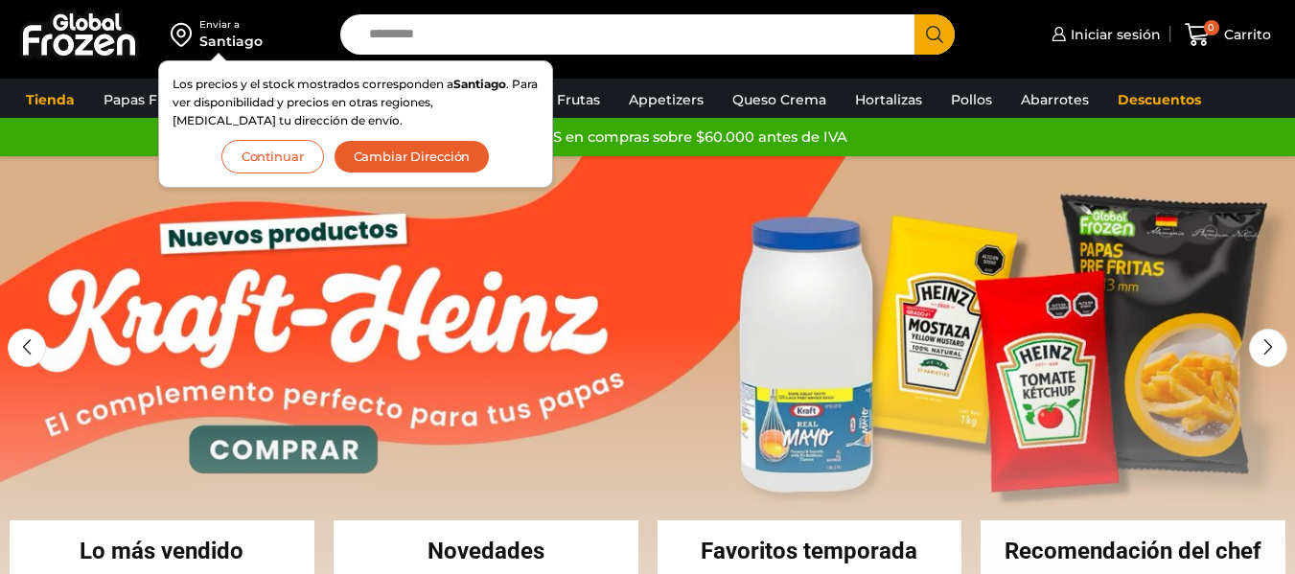  Describe the element at coordinates (1228, 35) in the screenshot. I see `a: 0 Carrito` at that location.